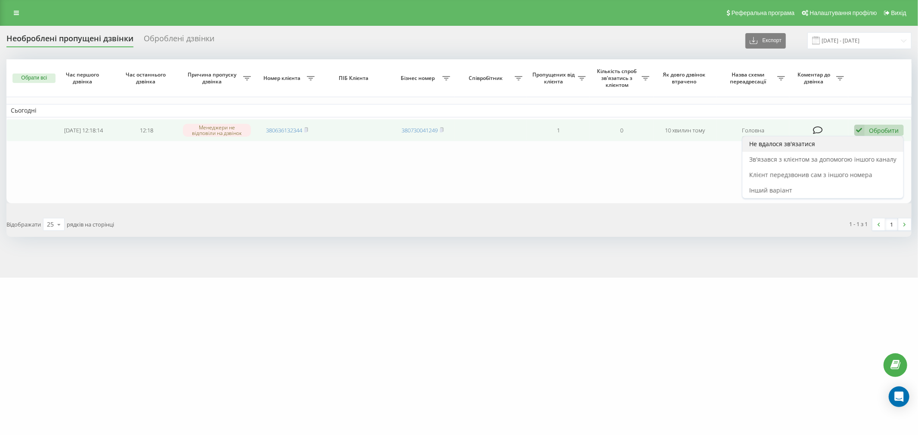  What do you see at coordinates (217, 130) in the screenshot?
I see `div: Менеджери не відповіли на дзвінок` at bounding box center [217, 130].